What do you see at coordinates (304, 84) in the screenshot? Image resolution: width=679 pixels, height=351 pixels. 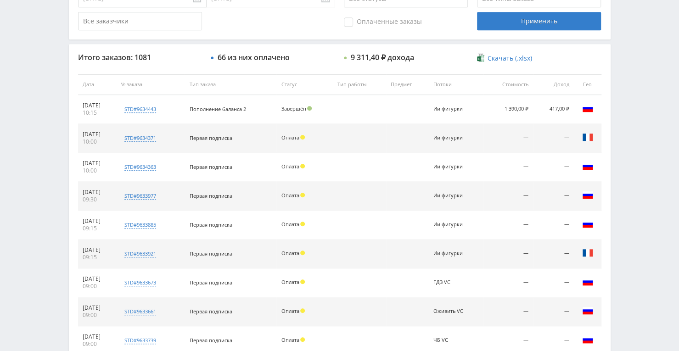 I see `th: Статус` at bounding box center [304, 84].